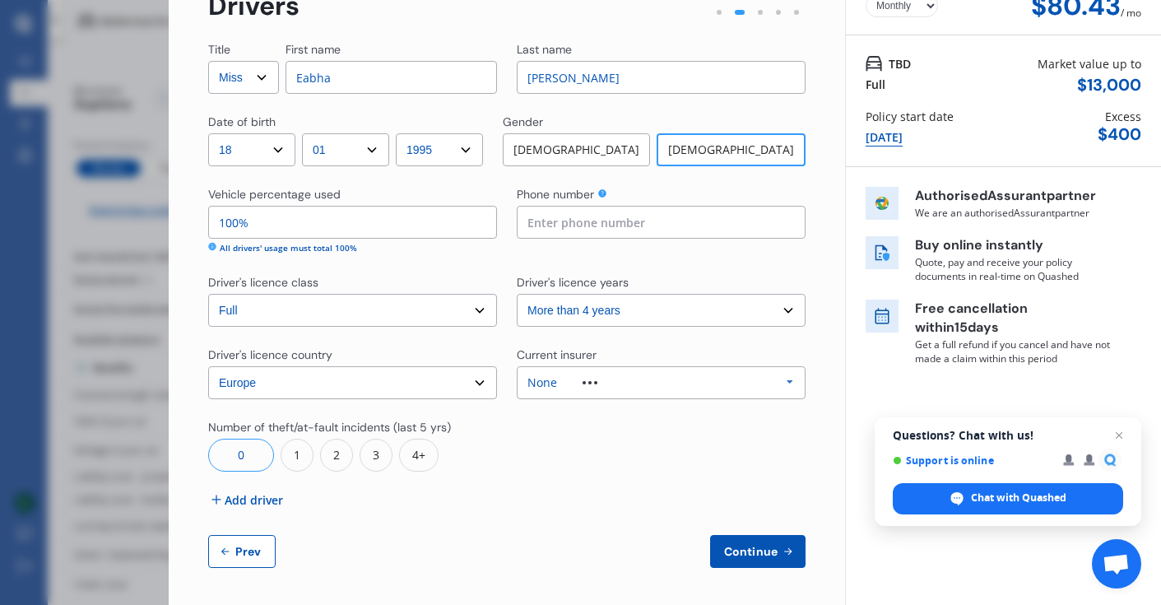 The image size is (1161, 605). Describe the element at coordinates (882, 316) in the screenshot. I see `img: free cancel icon` at that location.